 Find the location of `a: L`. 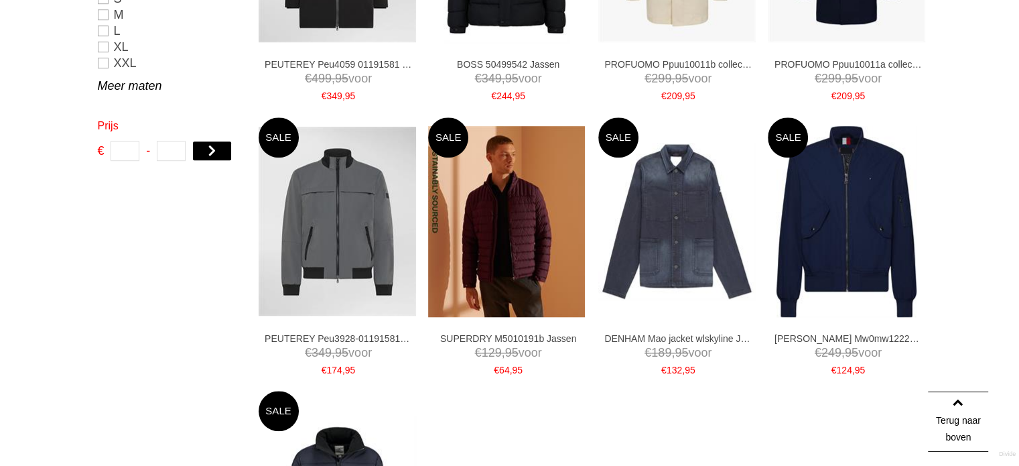

a: L is located at coordinates (169, 31).